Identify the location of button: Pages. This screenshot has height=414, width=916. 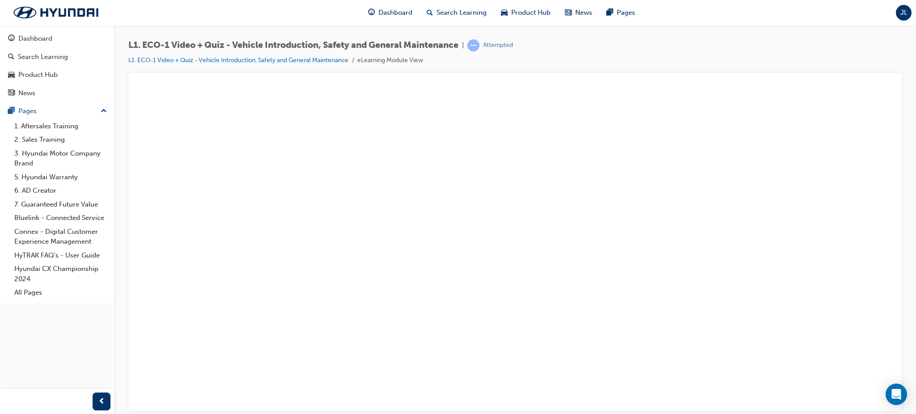
(57, 111).